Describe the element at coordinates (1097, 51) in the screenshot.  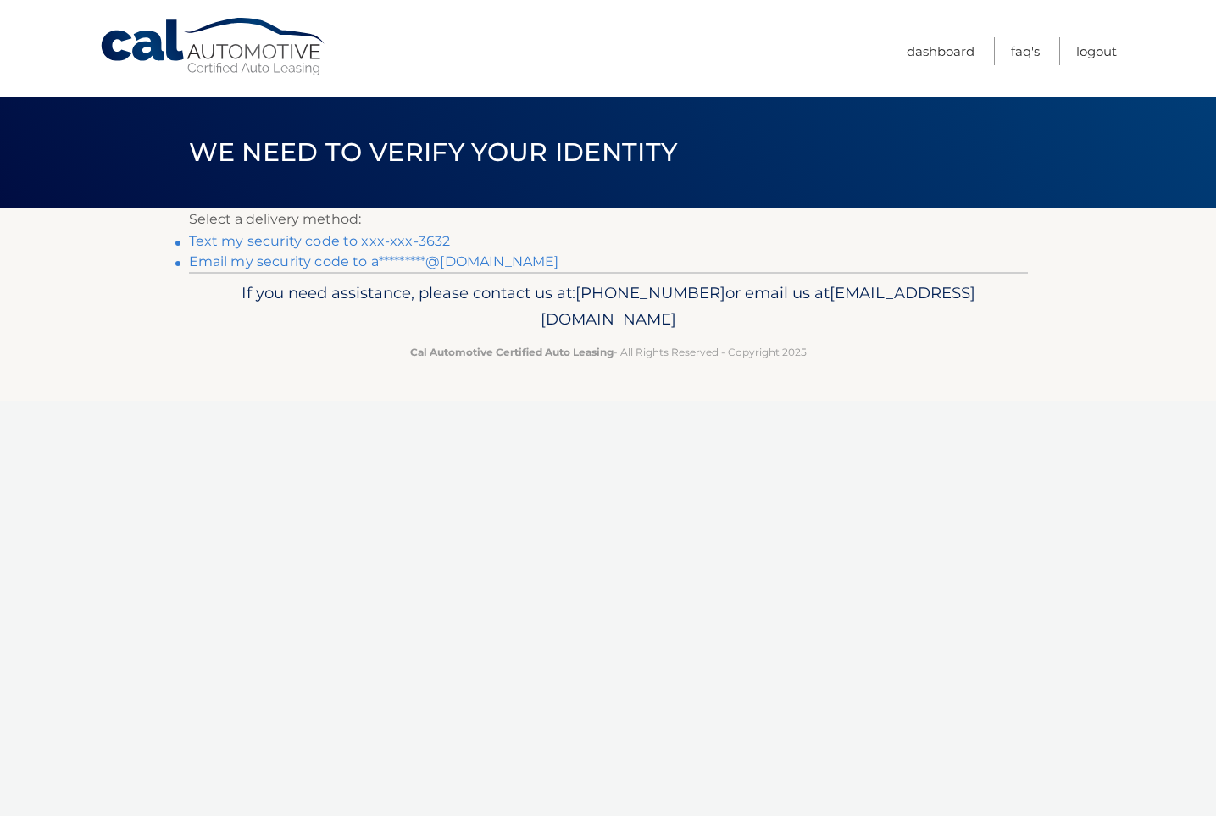
I see `a: Logout` at that location.